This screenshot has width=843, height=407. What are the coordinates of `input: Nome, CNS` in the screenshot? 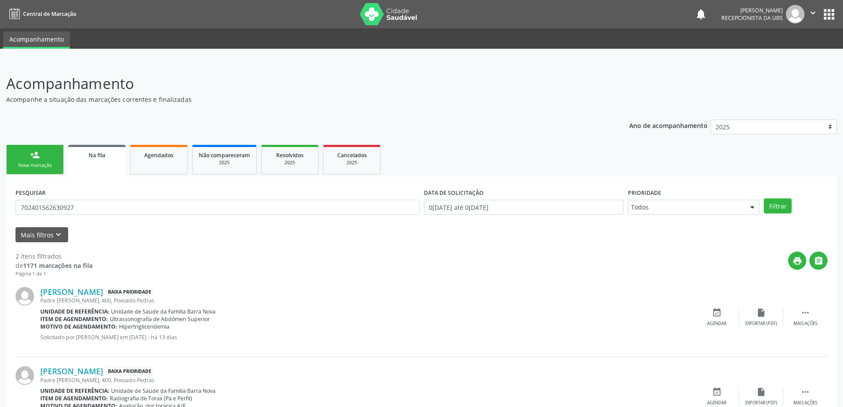 It's located at (217, 207).